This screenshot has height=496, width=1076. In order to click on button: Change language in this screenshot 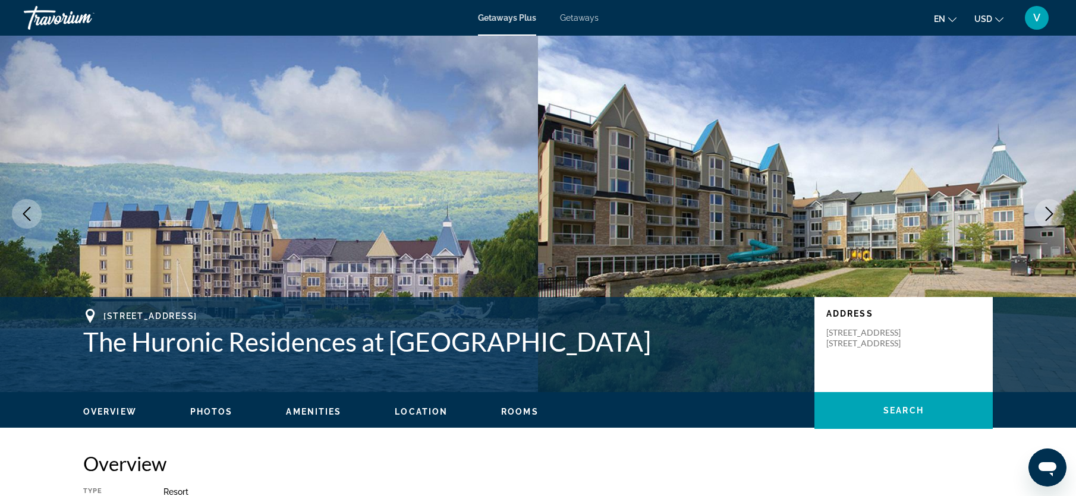, I will do `click(945, 18)`.